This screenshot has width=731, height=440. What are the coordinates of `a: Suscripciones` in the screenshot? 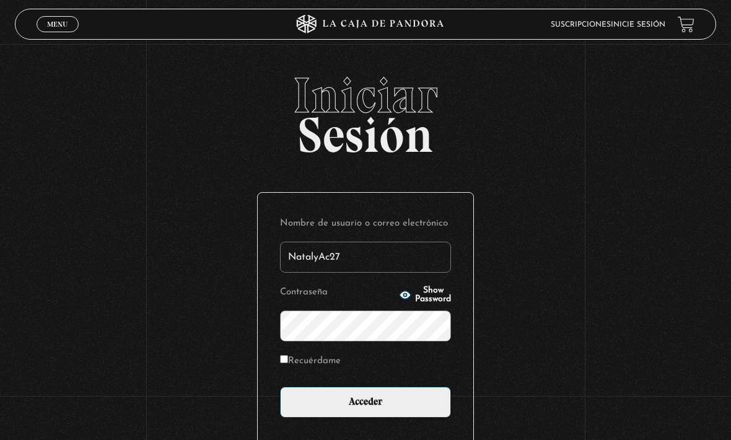 It's located at (580, 25).